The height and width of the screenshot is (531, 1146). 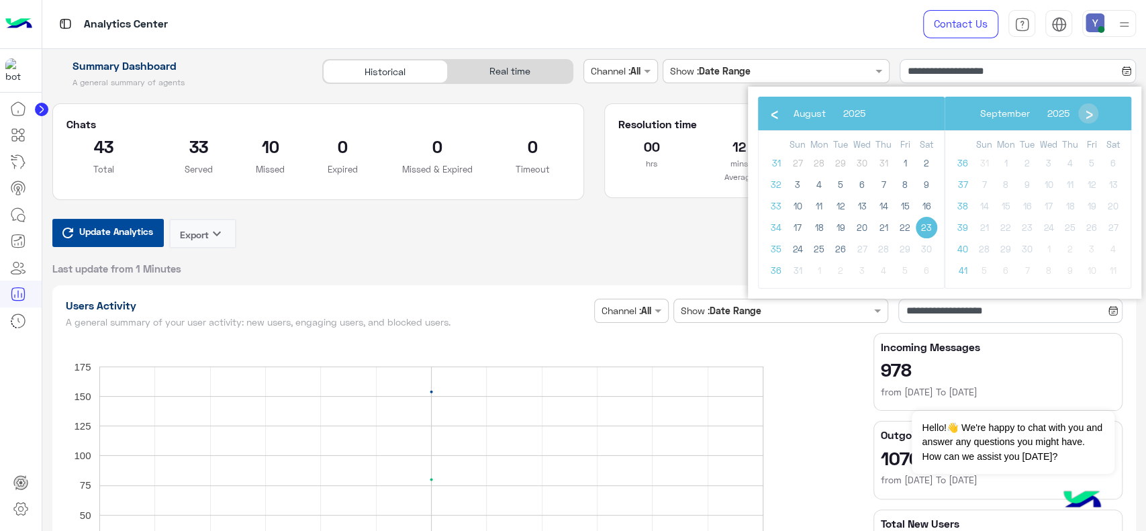 What do you see at coordinates (776, 206) in the screenshot?
I see `span: 33` at bounding box center [776, 206].